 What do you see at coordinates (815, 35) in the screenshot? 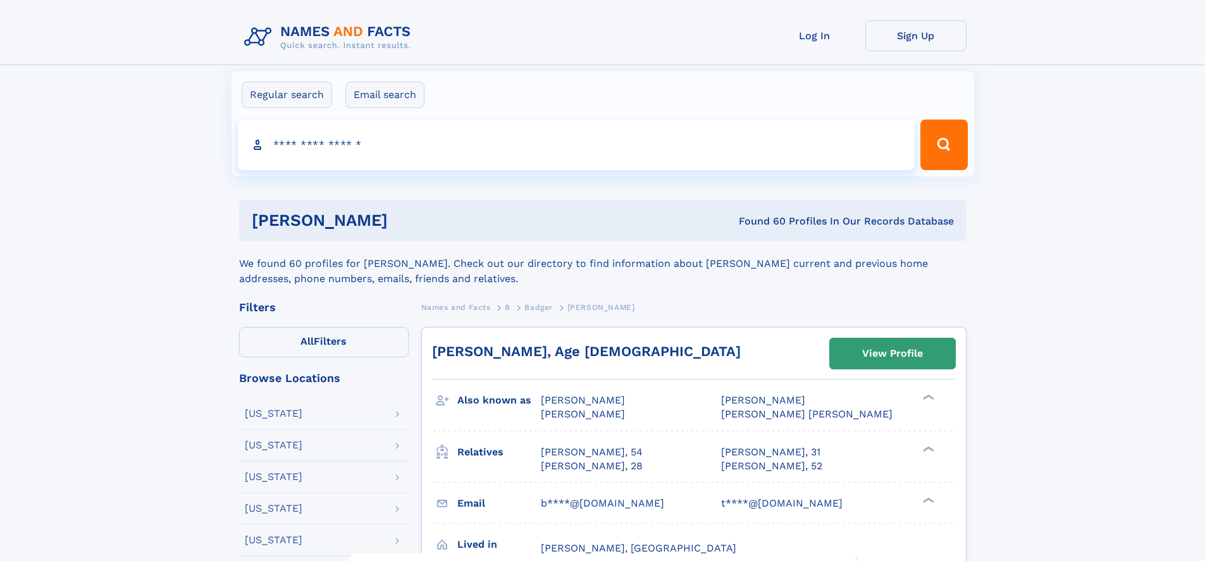
I see `a: Log In` at bounding box center [815, 35].